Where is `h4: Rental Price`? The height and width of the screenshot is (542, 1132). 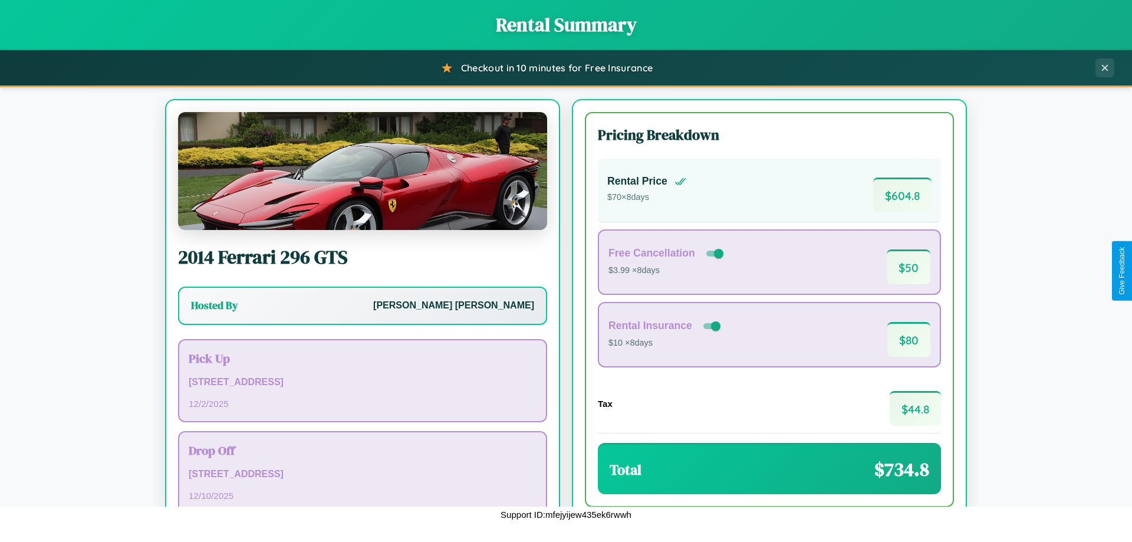
h4: Rental Price is located at coordinates (637, 181).